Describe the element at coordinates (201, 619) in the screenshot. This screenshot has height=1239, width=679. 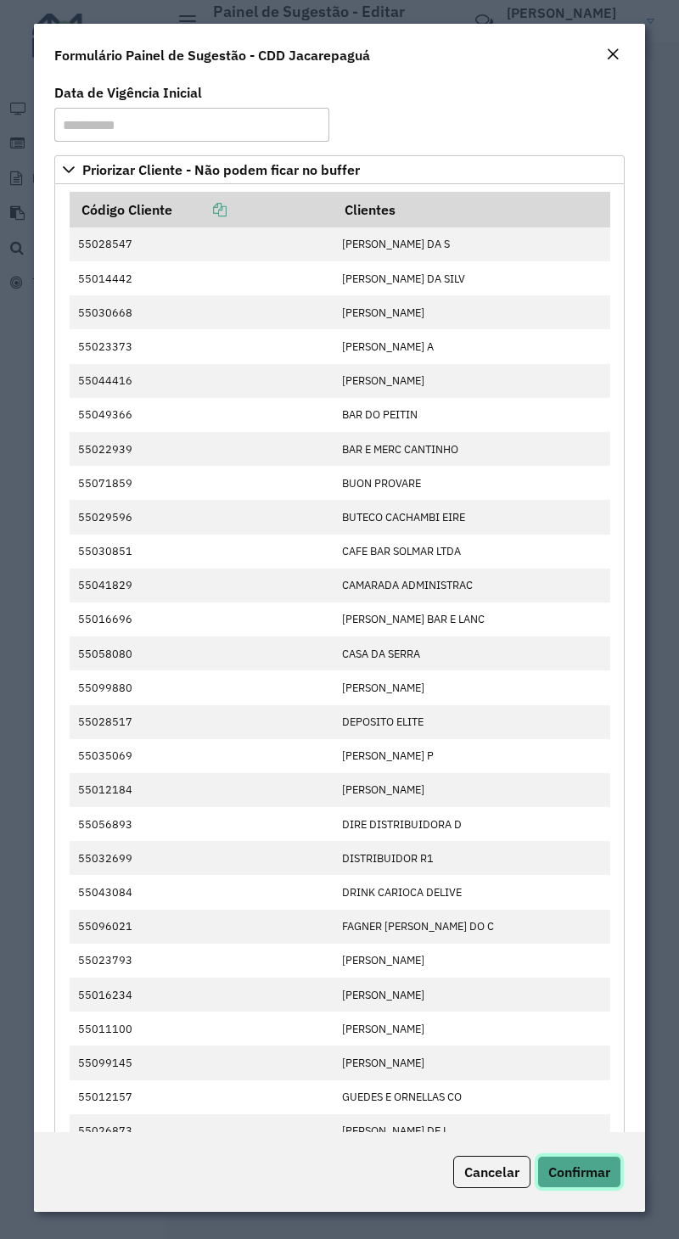
I see `td: 55016696` at that location.